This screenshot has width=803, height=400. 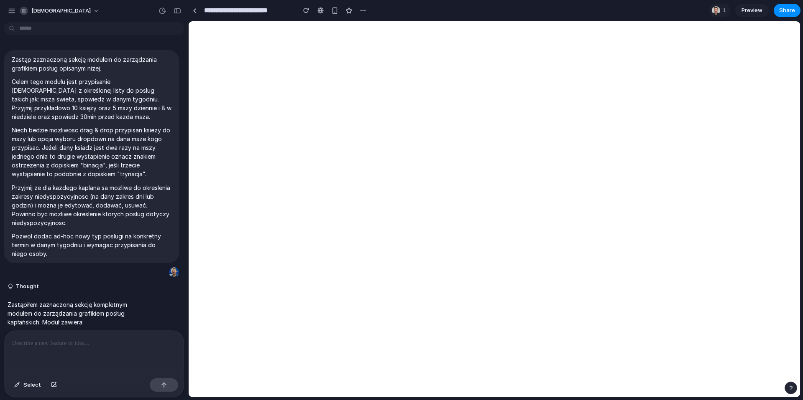 What do you see at coordinates (92, 245) in the screenshot?
I see `p: Pozwol dodac ad-hoc nowy typ poslugi na konkretny termin w danym tygodniu i wymagac przypisania d...` at bounding box center [92, 245].